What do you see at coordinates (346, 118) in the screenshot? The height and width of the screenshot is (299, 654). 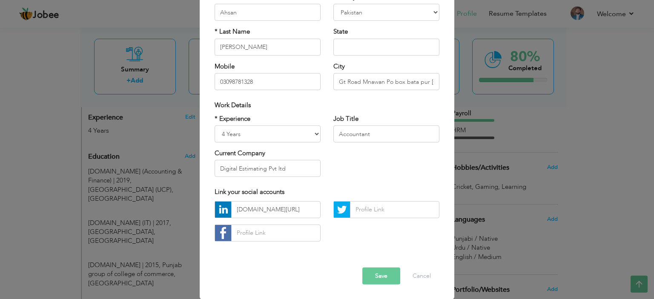 I see `label: Job Title` at bounding box center [346, 118].